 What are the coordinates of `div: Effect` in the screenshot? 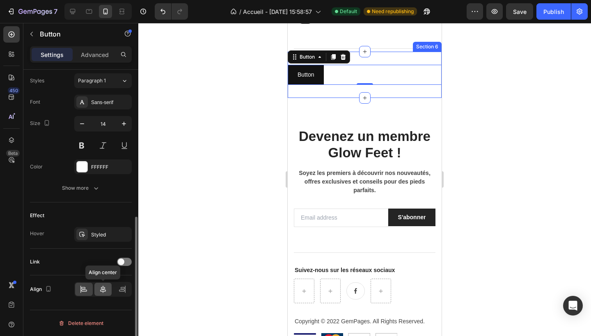 It's located at (37, 216).